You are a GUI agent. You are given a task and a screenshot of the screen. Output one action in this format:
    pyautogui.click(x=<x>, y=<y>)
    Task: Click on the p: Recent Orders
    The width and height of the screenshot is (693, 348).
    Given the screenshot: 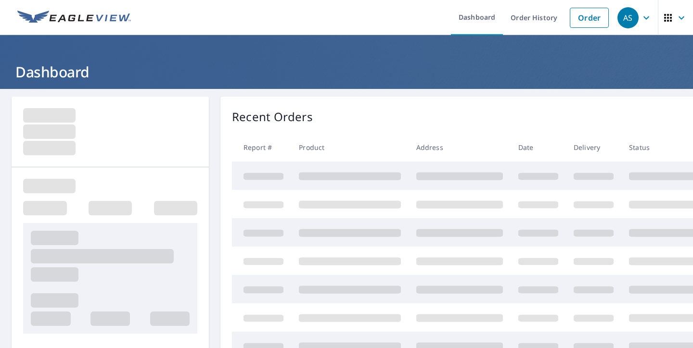 What is the action you would take?
    pyautogui.click(x=272, y=117)
    